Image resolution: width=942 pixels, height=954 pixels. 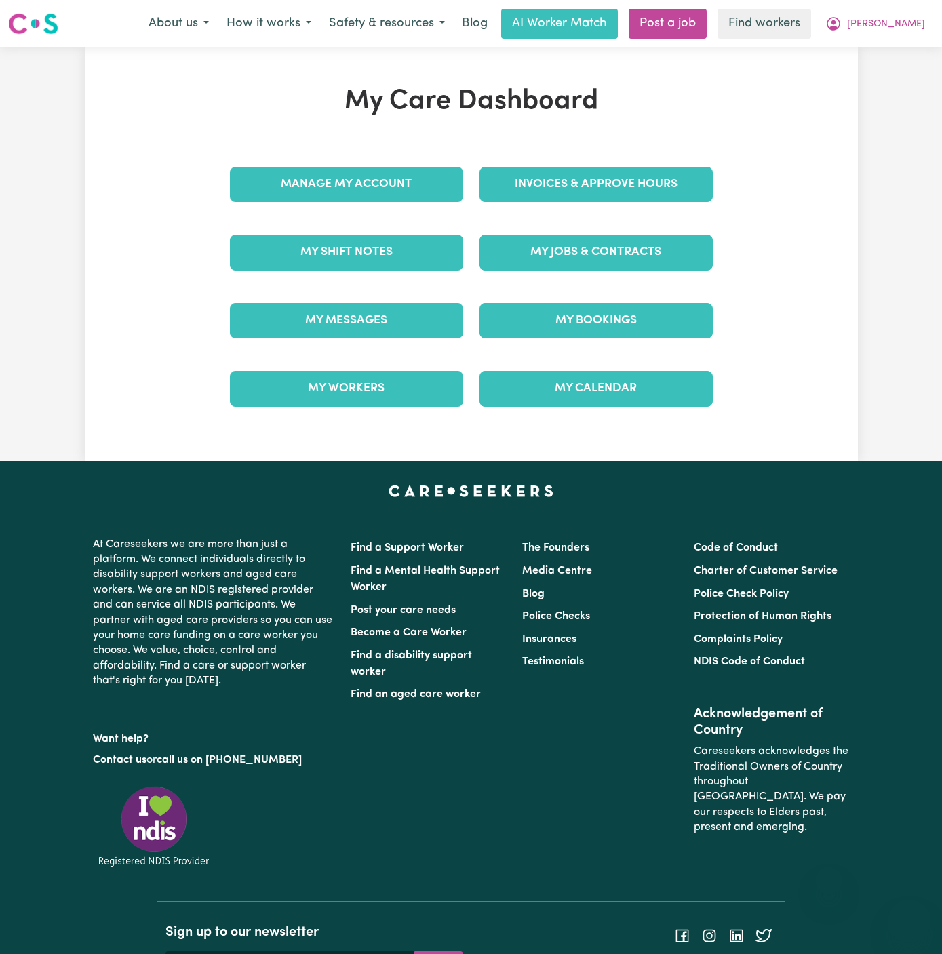 What do you see at coordinates (764, 936) in the screenshot?
I see `a: Follow Careseekers on Twitter` at bounding box center [764, 936].